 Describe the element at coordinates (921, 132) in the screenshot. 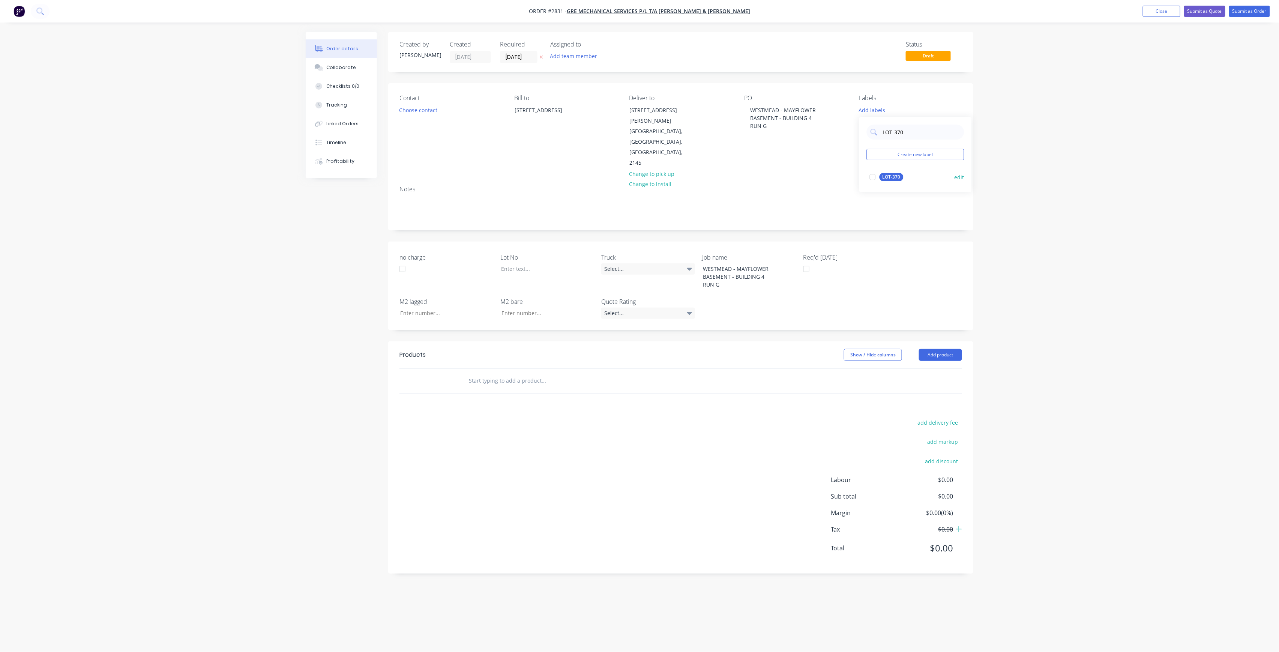

I see `input: Search labels` at that location.